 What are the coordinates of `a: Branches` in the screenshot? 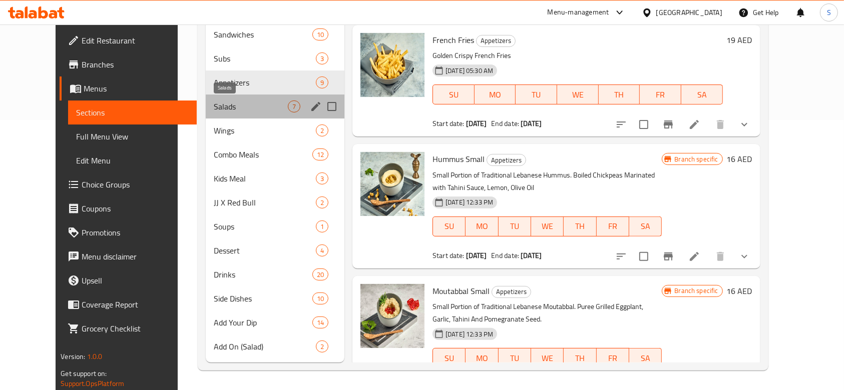 It's located at (128, 65).